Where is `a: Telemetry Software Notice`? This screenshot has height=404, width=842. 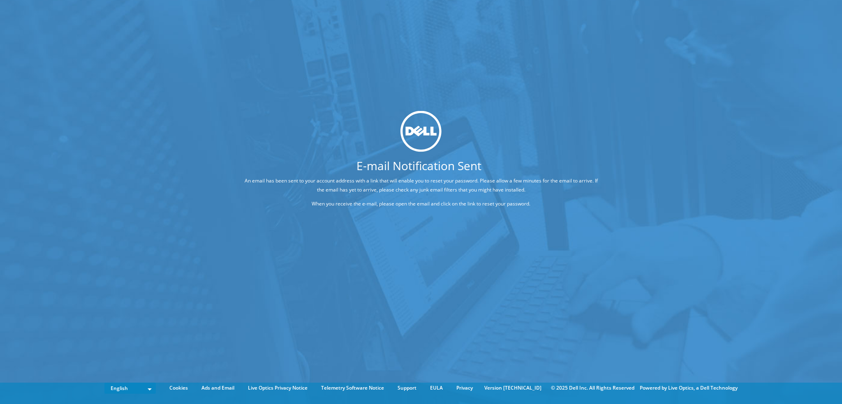 a: Telemetry Software Notice is located at coordinates (352, 388).